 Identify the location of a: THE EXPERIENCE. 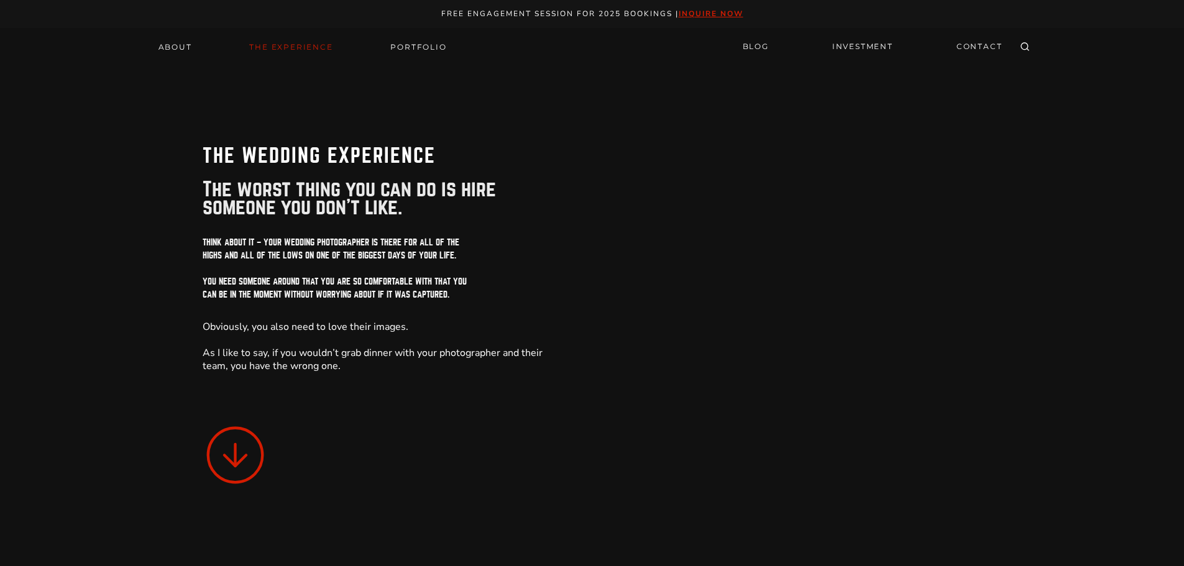
(291, 47).